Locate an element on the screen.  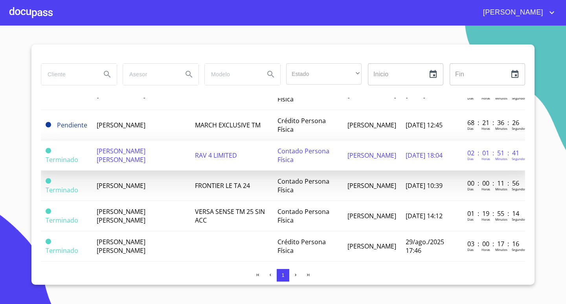
span: VERSA SENSE TM 25 SIN ACC is located at coordinates (230, 216).